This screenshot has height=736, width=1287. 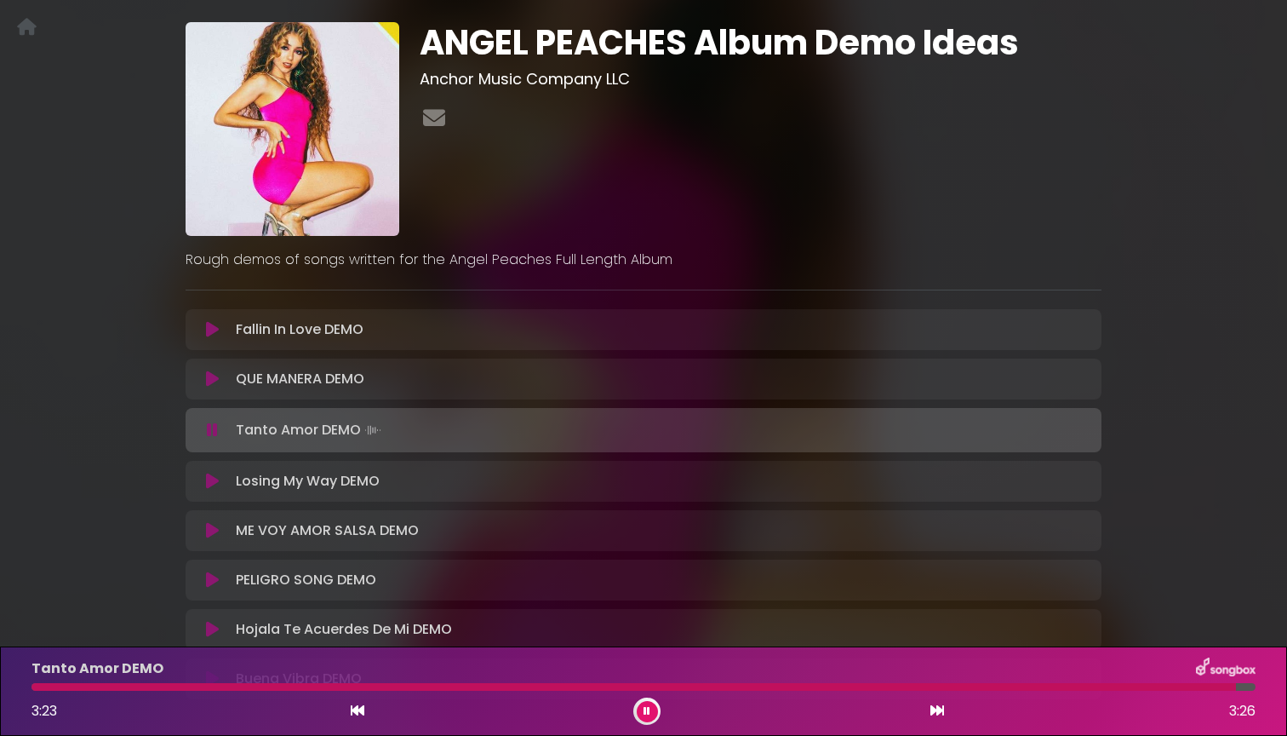 What do you see at coordinates (292, 129) in the screenshot?
I see `img: fmlb0IZZQ1mGGPBdOwTg` at bounding box center [292, 129].